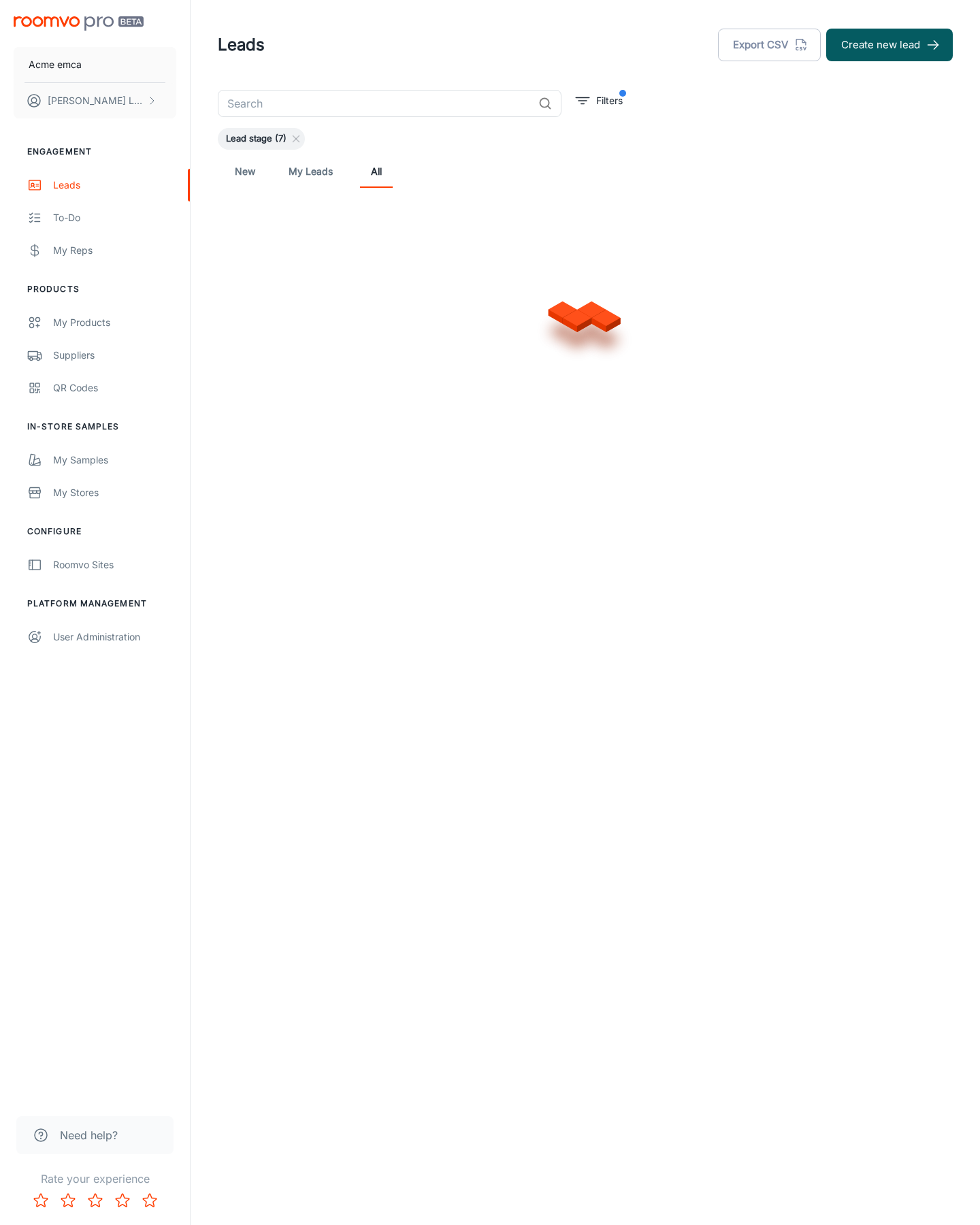  Describe the element at coordinates (114, 218) in the screenshot. I see `div: To-do` at that location.